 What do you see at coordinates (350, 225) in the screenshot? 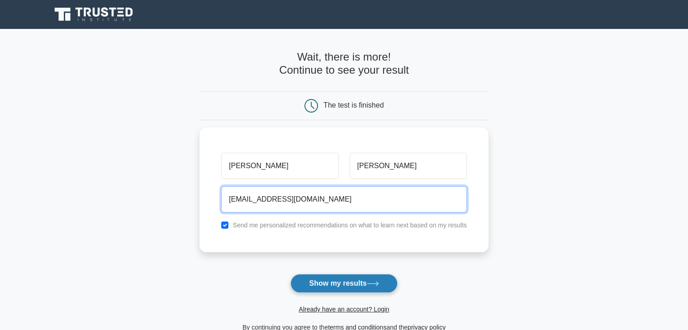
I see `label: Send me personalized recommendations on what to learn next based on my results` at bounding box center [350, 225].